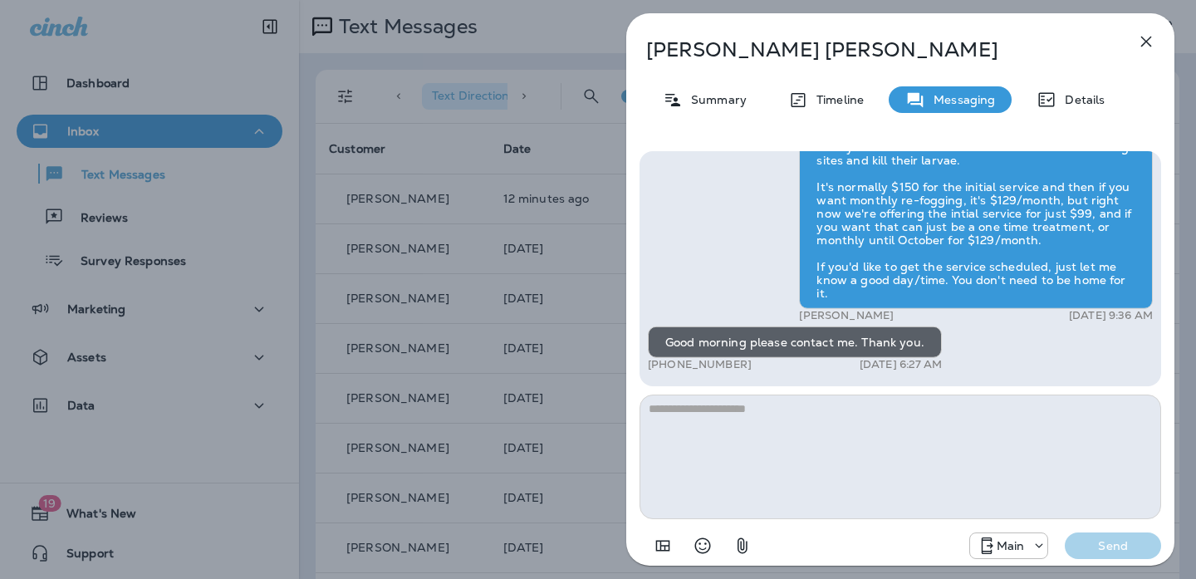 The image size is (1196, 579). I want to click on p: Details, so click(1081, 100).